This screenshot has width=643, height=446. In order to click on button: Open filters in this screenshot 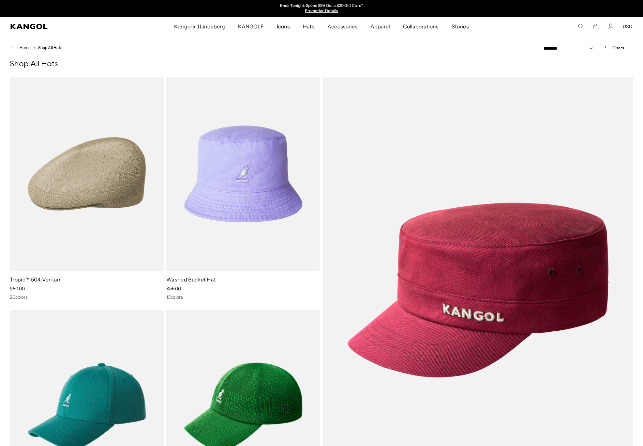, I will do `click(614, 48)`.